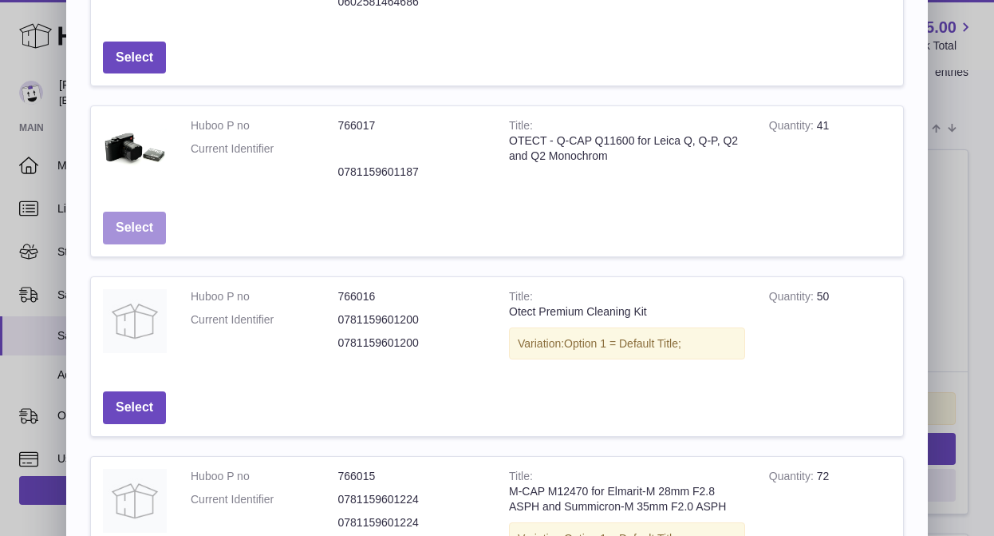 The image size is (994, 536). Describe the element at coordinates (135, 150) in the screenshot. I see `img: OTECT - Q-CAP Q11600 for Leica Q, Q-P, Q2 and Q2 Monochrom` at that location.